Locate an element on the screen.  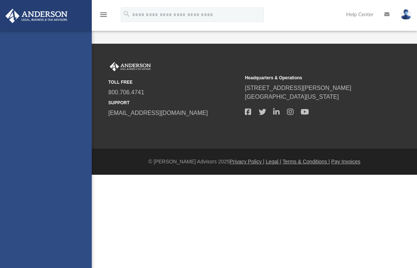
i: menu is located at coordinates (104, 15).